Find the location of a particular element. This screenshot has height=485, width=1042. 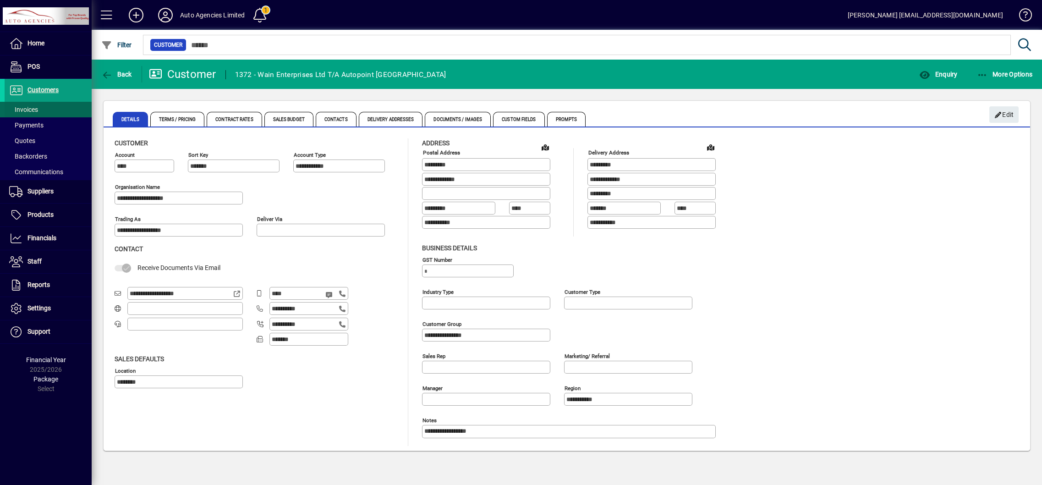

a: Support is located at coordinates (48, 332).